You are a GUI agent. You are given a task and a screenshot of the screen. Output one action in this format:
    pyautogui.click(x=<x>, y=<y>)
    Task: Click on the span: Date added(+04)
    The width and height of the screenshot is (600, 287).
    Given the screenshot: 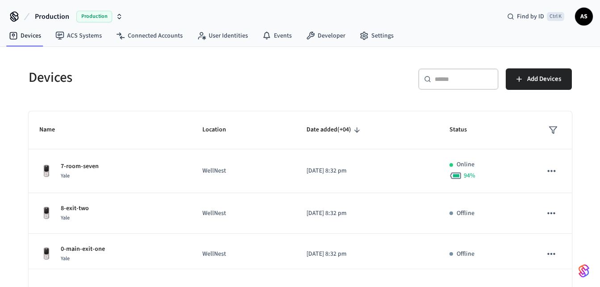 What is the action you would take?
    pyautogui.click(x=334, y=129)
    